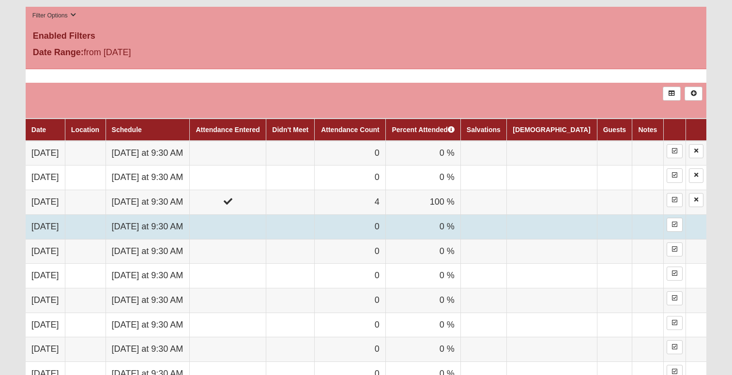 This screenshot has height=375, width=732. I want to click on h4: Enabled Filters, so click(366, 36).